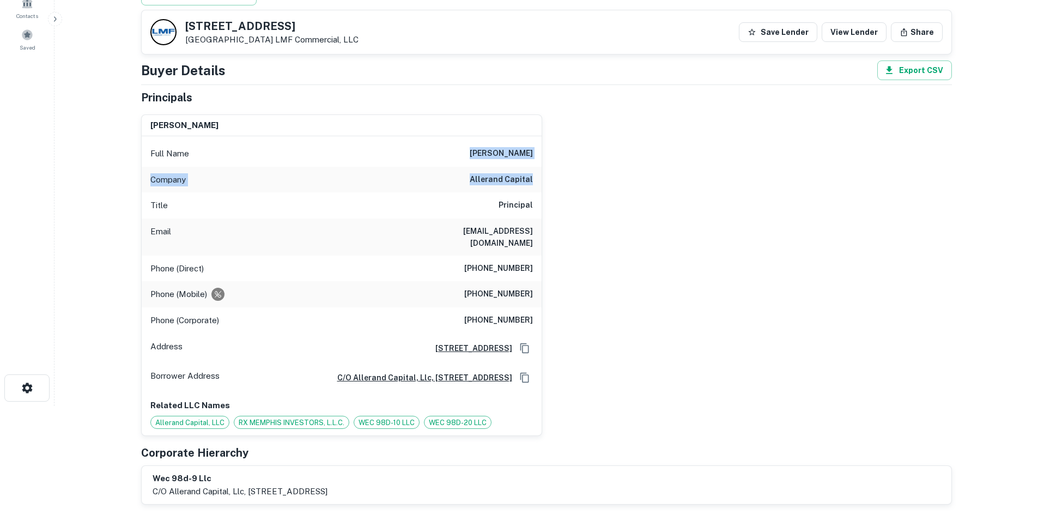 The height and width of the screenshot is (515, 1038). I want to click on span: Allerand Capital, LLC, so click(190, 423).